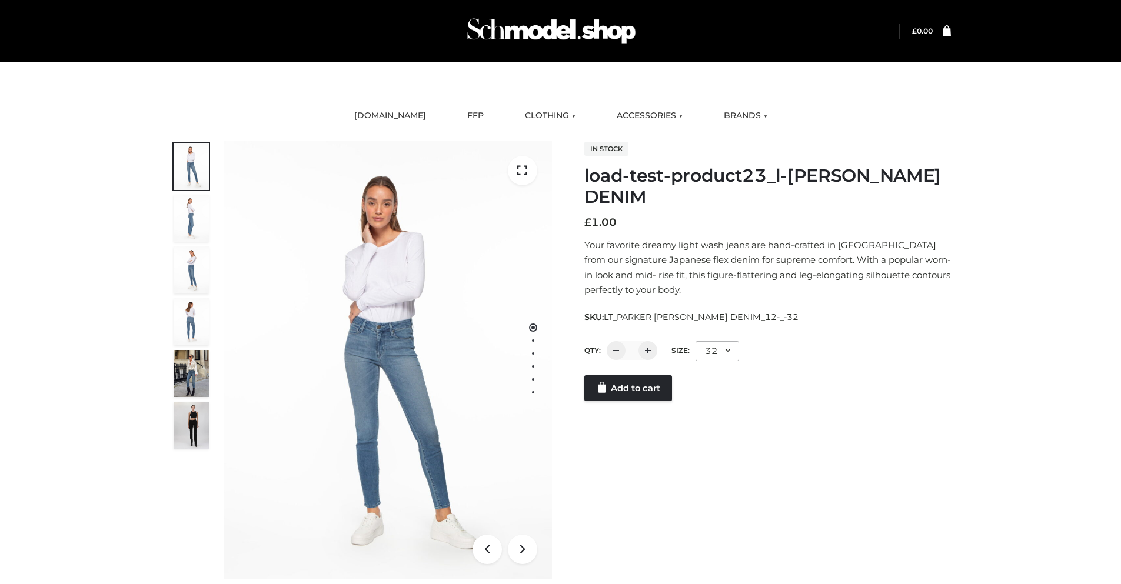  Describe the element at coordinates (593, 350) in the screenshot. I see `label: QTY:` at that location.